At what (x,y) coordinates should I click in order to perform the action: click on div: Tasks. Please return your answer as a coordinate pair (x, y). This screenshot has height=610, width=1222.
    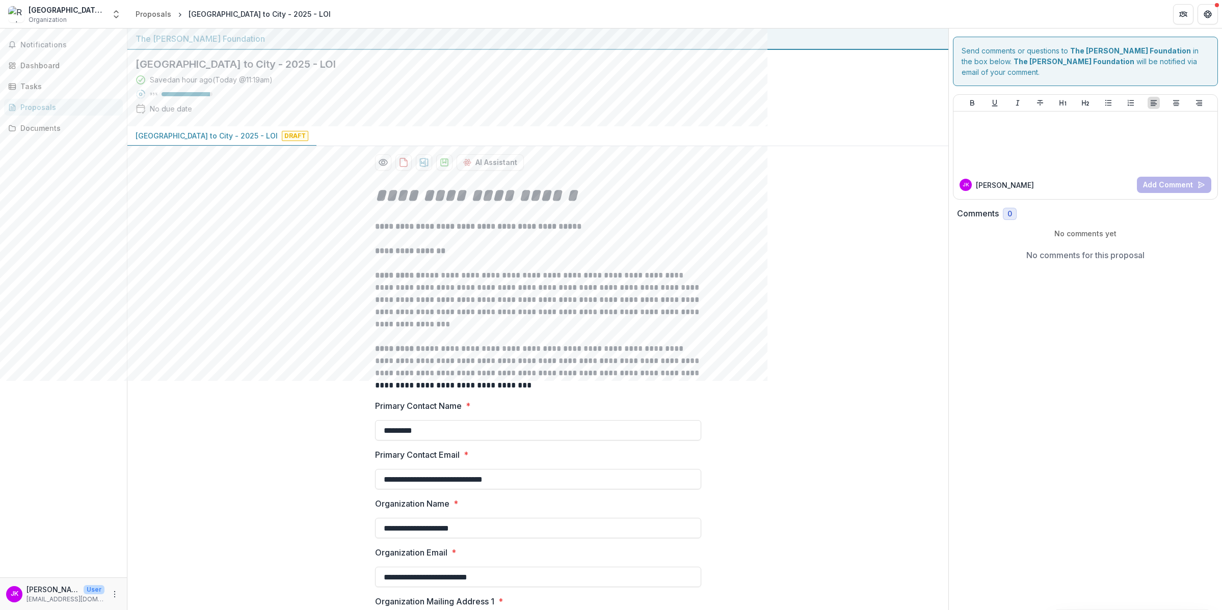
    Looking at the image, I should click on (67, 86).